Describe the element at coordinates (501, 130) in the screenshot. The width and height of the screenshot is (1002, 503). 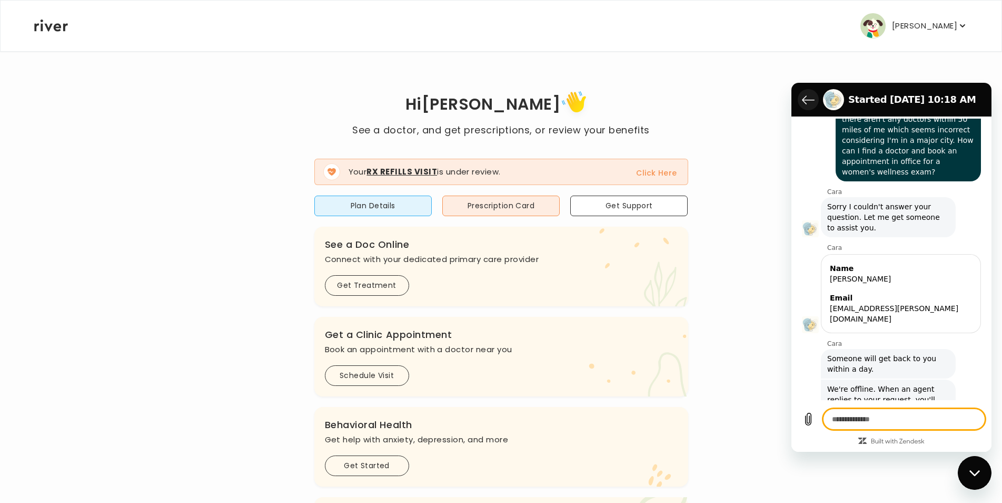
I see `p: See a doctor, and get prescriptions, or review your benefits` at that location.